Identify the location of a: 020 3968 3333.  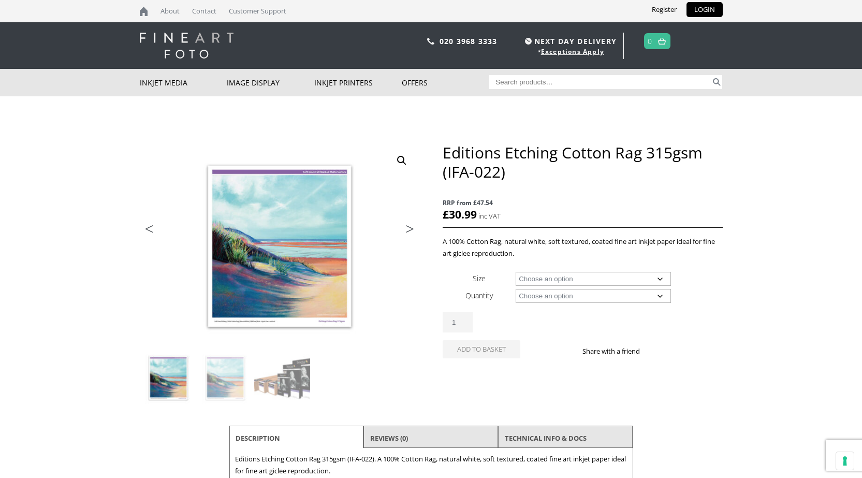
(468, 41).